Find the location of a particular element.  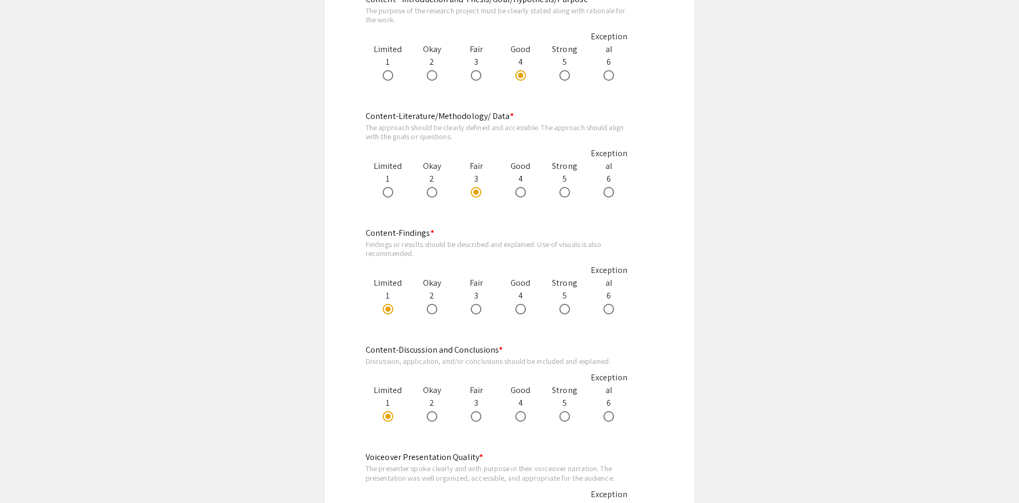

div: Discussion, application, and/or conclusions should be included and explained. is located at coordinates (499, 361).